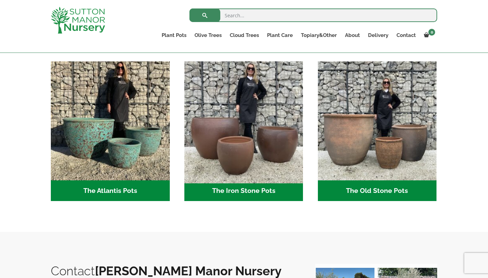  What do you see at coordinates (110, 191) in the screenshot?
I see `h2: The Atlantis Pots` at bounding box center [110, 191].